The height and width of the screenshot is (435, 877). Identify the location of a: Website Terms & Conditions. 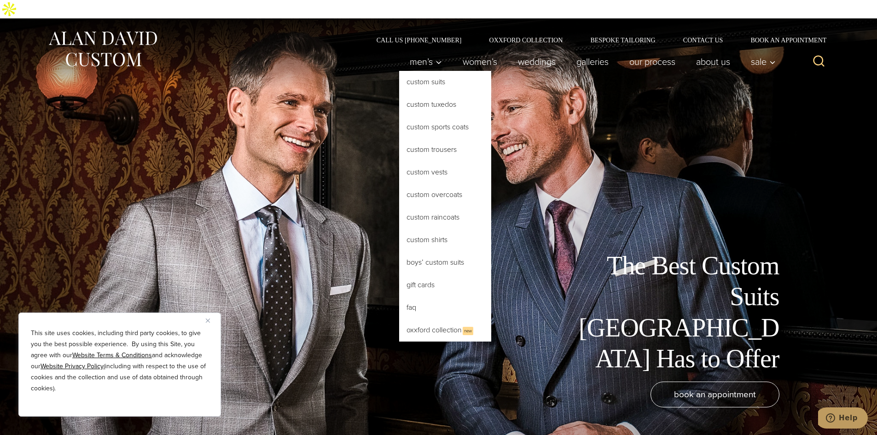
(112, 355).